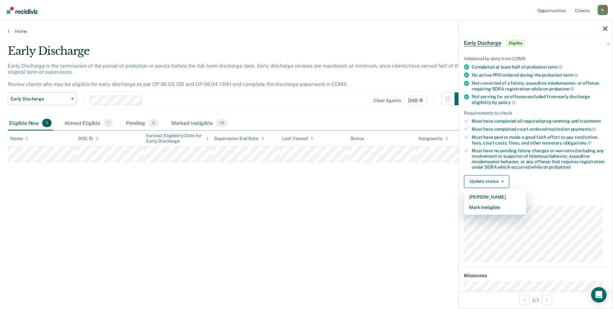 The width and height of the screenshot is (613, 309). Describe the element at coordinates (486, 182) in the screenshot. I see `button: Update status` at that location.